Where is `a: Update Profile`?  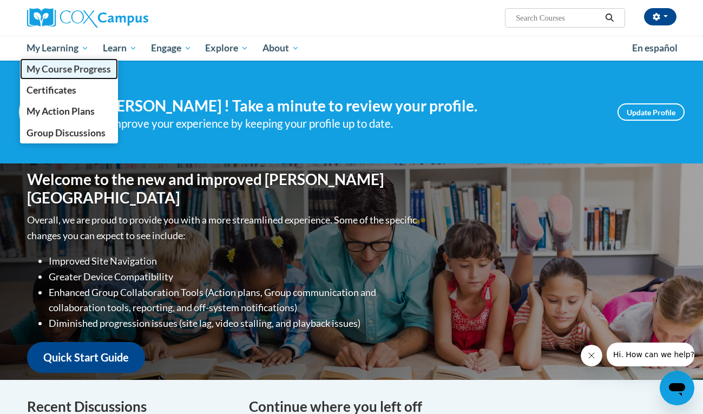 a: Update Profile is located at coordinates (651, 112).